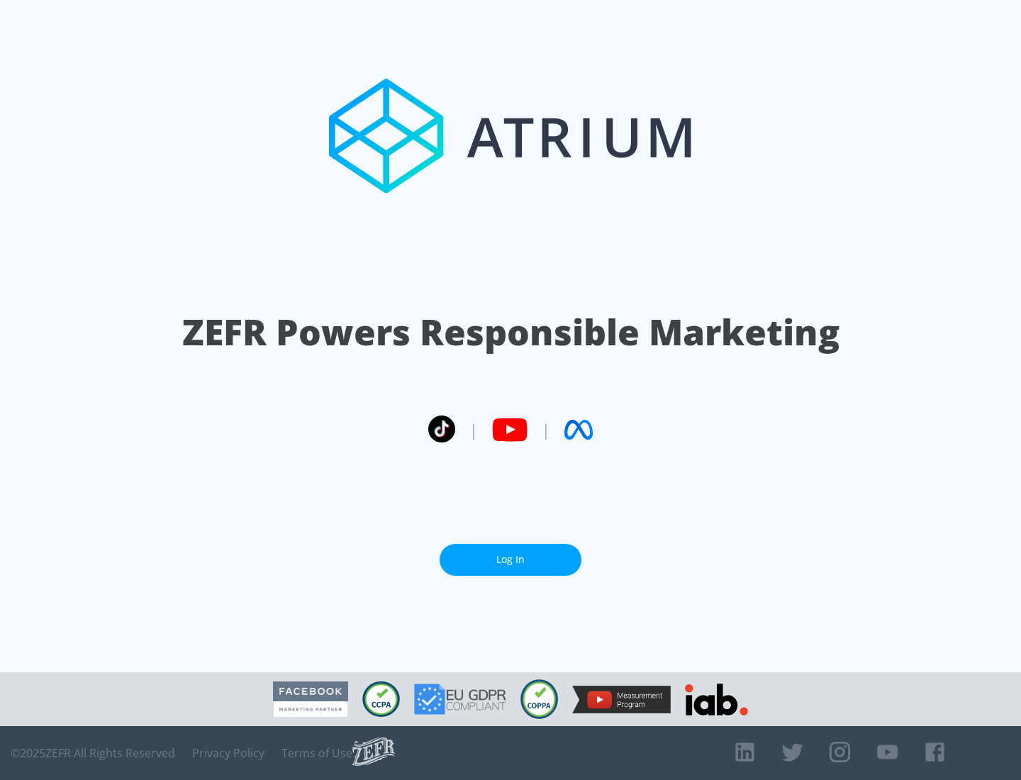  I want to click on img: GDPR Compliant, so click(460, 699).